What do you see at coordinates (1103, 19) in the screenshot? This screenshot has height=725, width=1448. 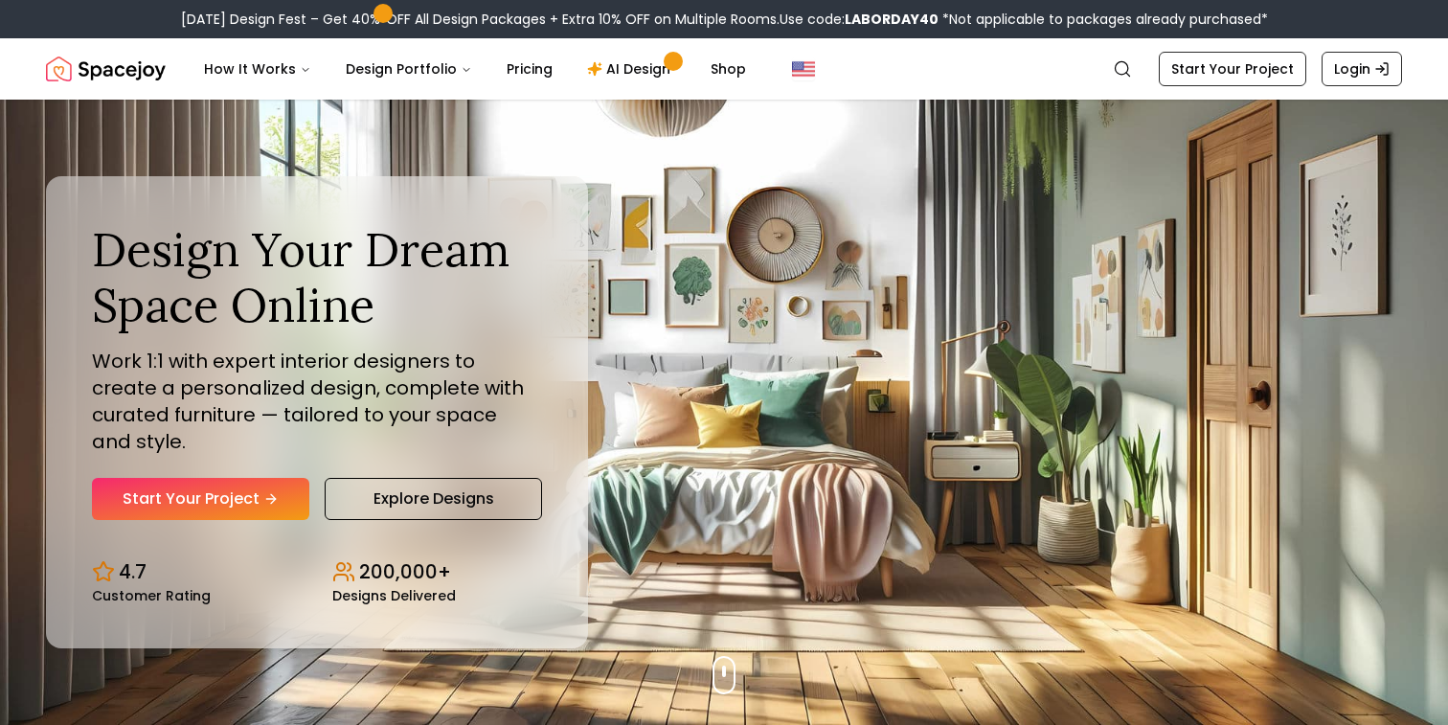 I see `span: *Not applicable to packages already purchased*` at bounding box center [1103, 19].